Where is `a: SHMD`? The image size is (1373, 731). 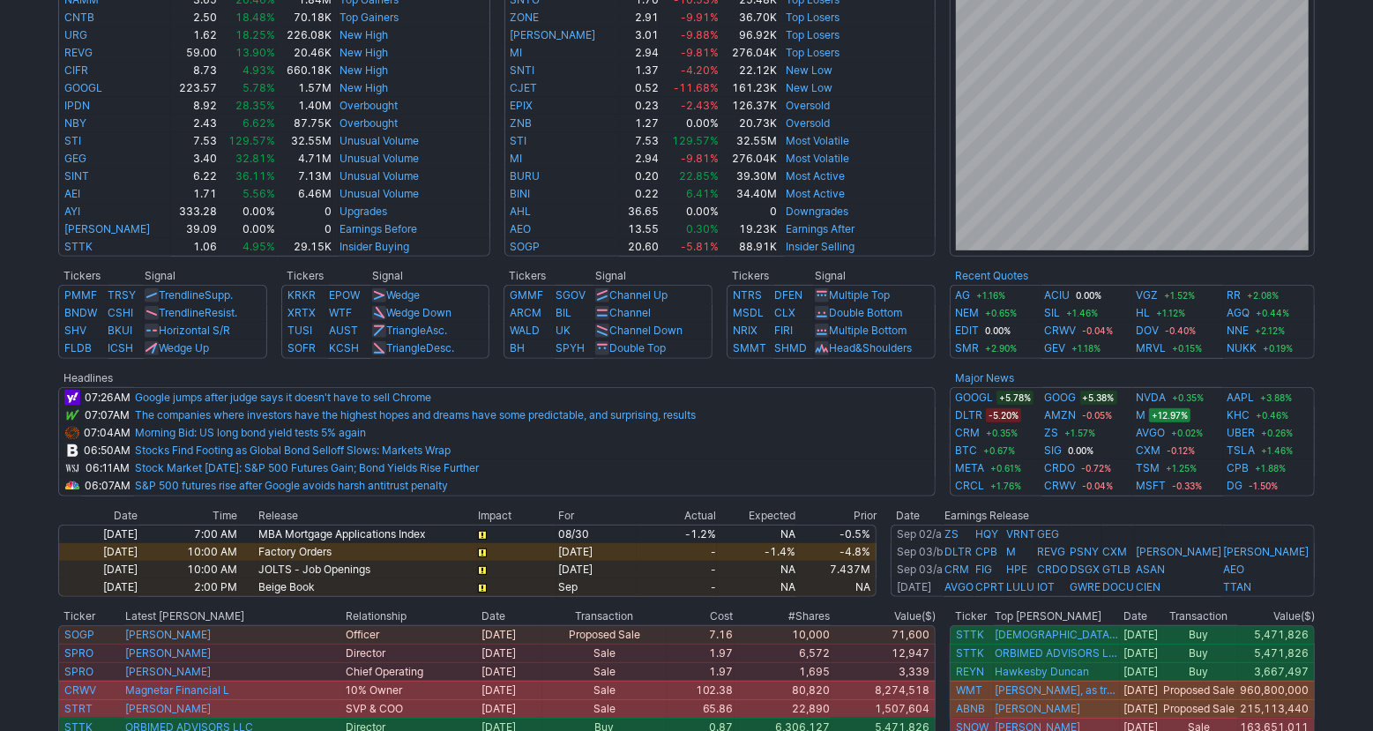
a: SHMD is located at coordinates (790, 347).